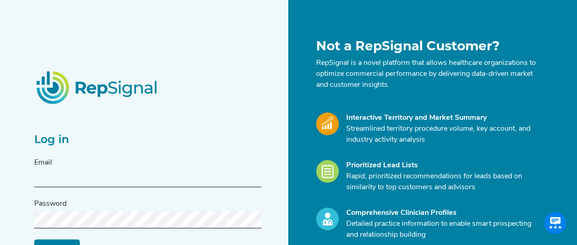 The width and height of the screenshot is (577, 245). Describe the element at coordinates (328, 219) in the screenshot. I see `img: Profile_Icon.739e2aba.svg` at that location.